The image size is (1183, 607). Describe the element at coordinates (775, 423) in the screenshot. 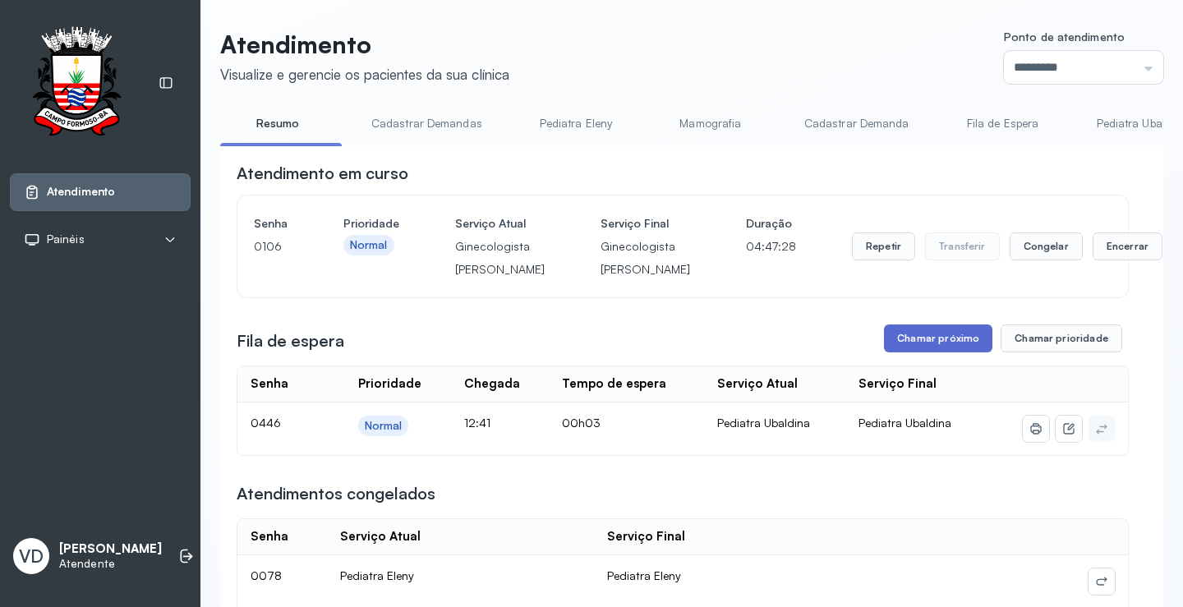

I see `div: Pediatra Ubaldina` at that location.